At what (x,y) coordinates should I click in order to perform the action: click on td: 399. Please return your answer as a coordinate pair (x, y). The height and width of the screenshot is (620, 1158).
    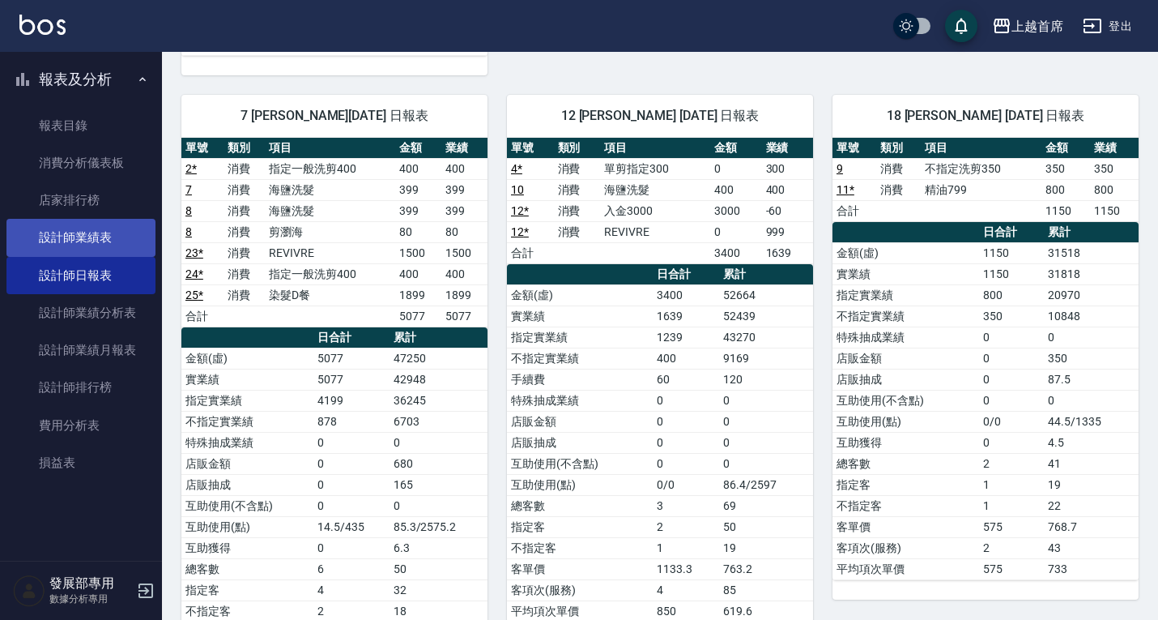
    Looking at the image, I should click on (464, 211).